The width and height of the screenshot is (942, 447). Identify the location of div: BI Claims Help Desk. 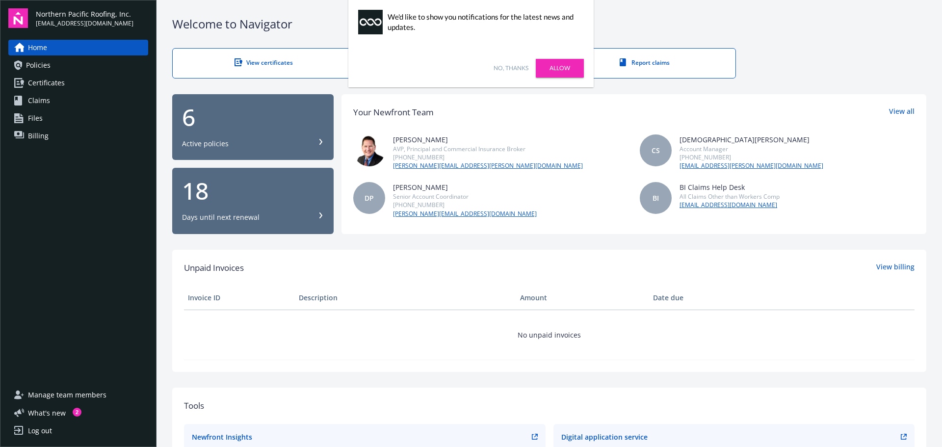
(730, 187).